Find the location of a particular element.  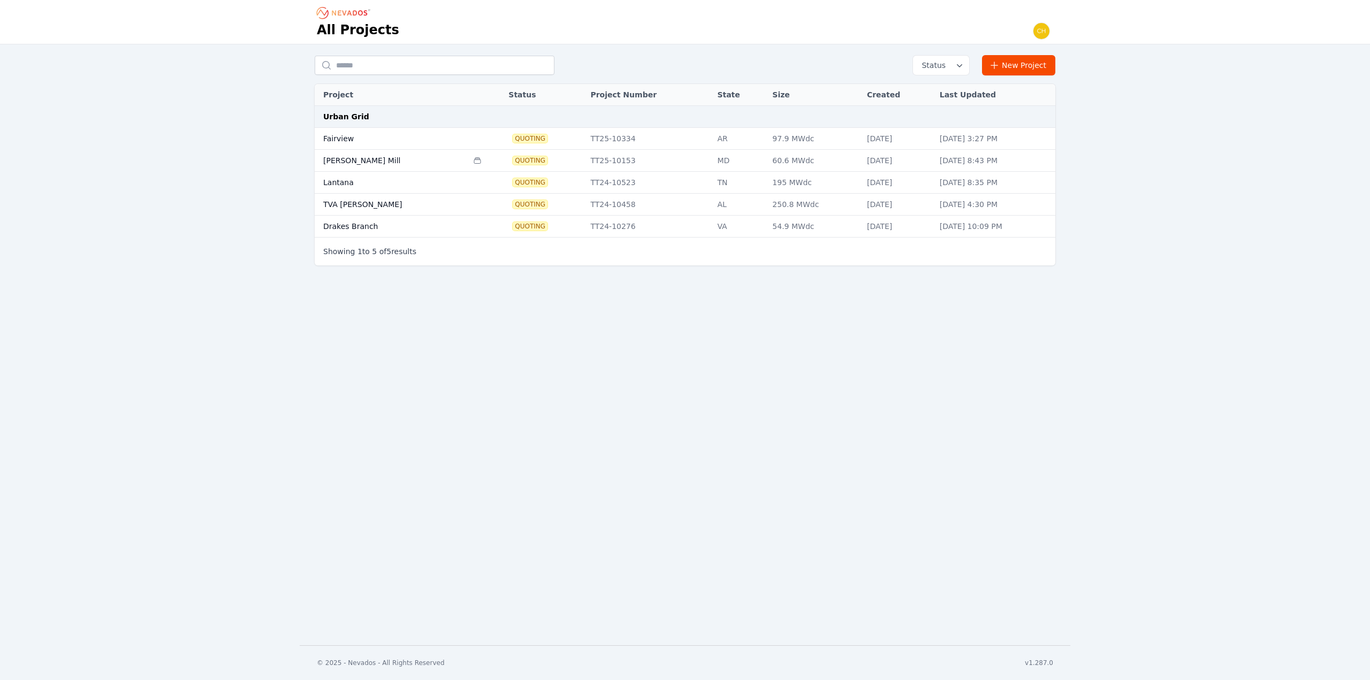

th: State is located at coordinates (739, 95).